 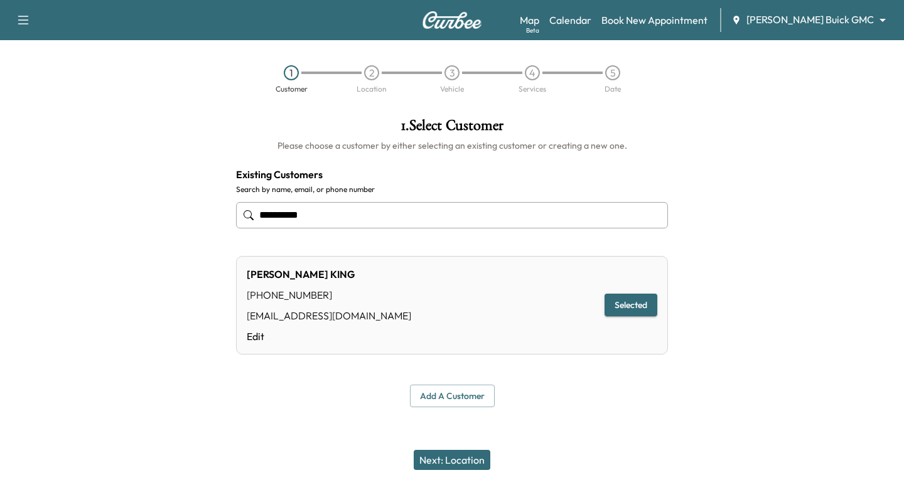 What do you see at coordinates (532, 30) in the screenshot?
I see `div: Beta` at bounding box center [532, 30].